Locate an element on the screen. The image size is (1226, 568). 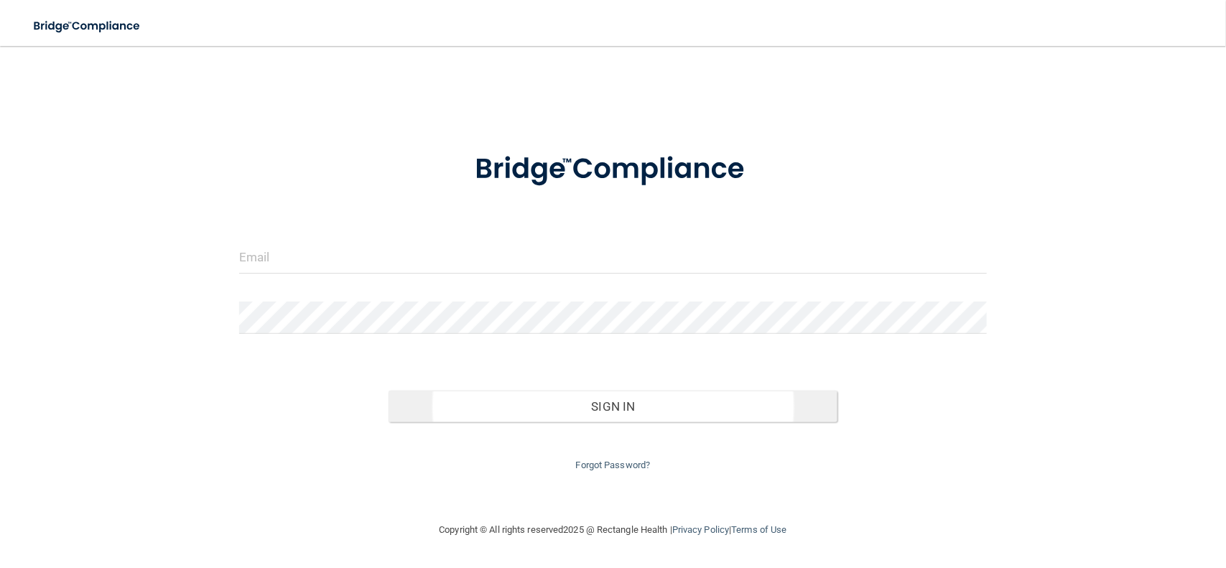
div: Copyright © All rights reserved 2025 @ Rectangle Health | | is located at coordinates (613, 530).